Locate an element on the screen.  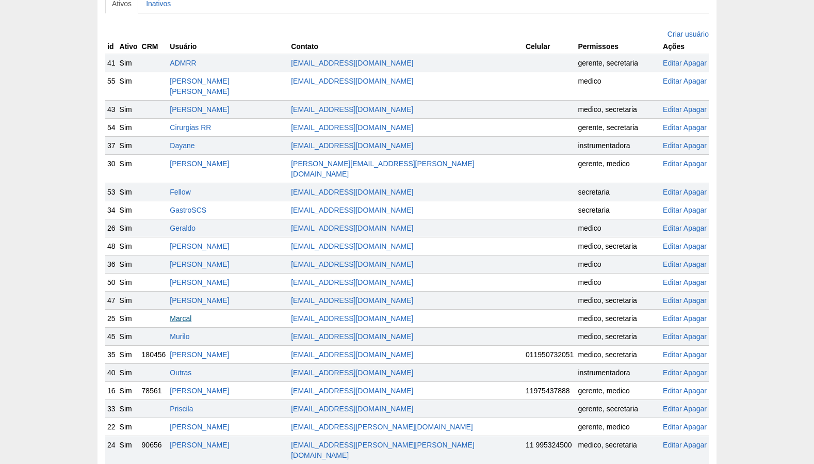
td: 180456 is located at coordinates (154, 354).